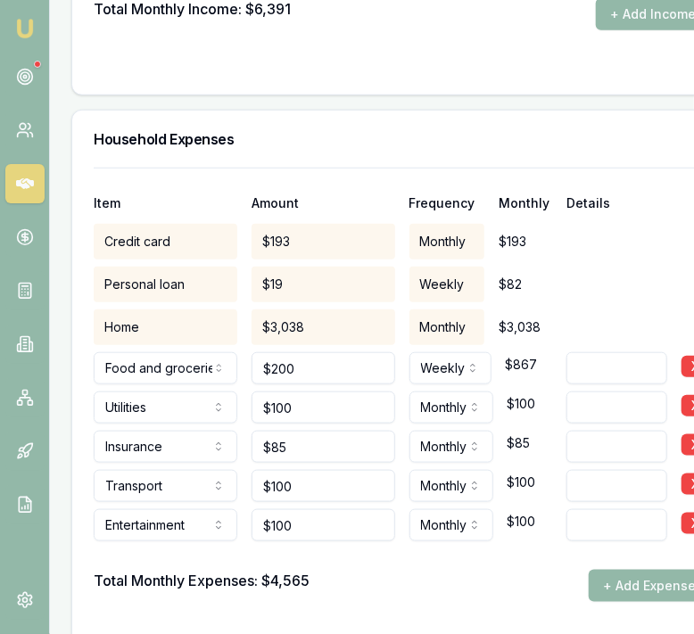  What do you see at coordinates (165, 285) in the screenshot?
I see `div: Personal loan` at bounding box center [165, 285].